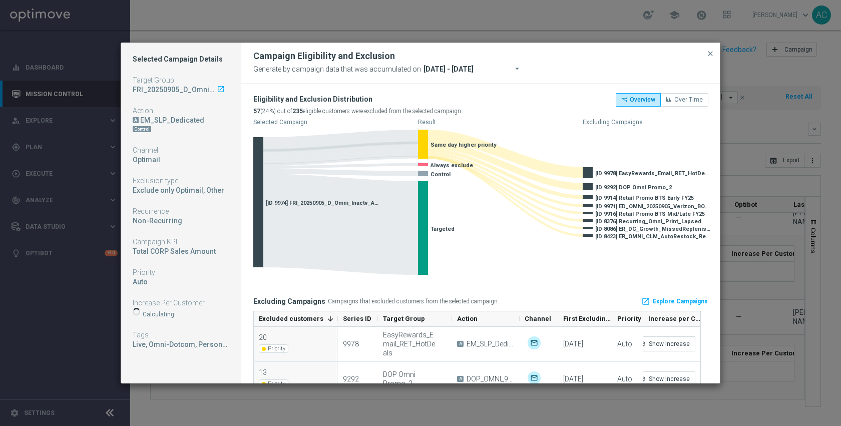 This screenshot has height=426, width=841. Describe the element at coordinates (414, 379) in the screenshot. I see `div: DOP Omni Promo_2` at that location.